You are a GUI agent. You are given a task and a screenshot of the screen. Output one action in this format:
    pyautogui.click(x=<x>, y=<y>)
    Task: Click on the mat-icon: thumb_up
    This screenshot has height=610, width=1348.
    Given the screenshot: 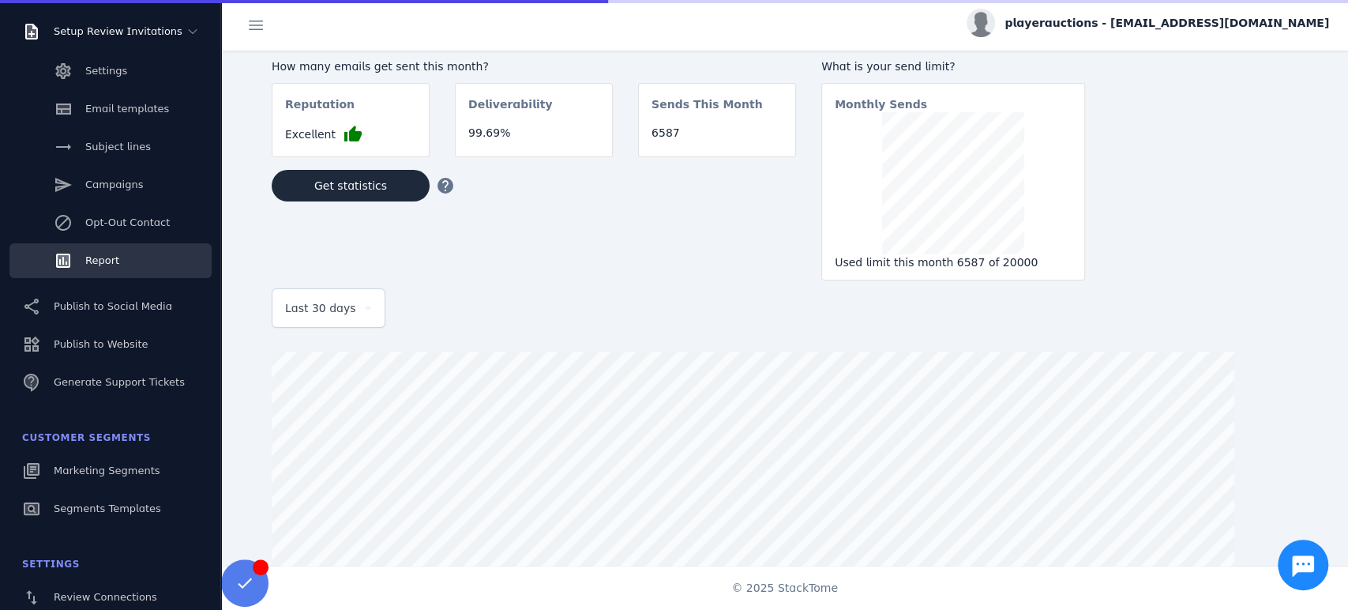 What is the action you would take?
    pyautogui.click(x=353, y=134)
    